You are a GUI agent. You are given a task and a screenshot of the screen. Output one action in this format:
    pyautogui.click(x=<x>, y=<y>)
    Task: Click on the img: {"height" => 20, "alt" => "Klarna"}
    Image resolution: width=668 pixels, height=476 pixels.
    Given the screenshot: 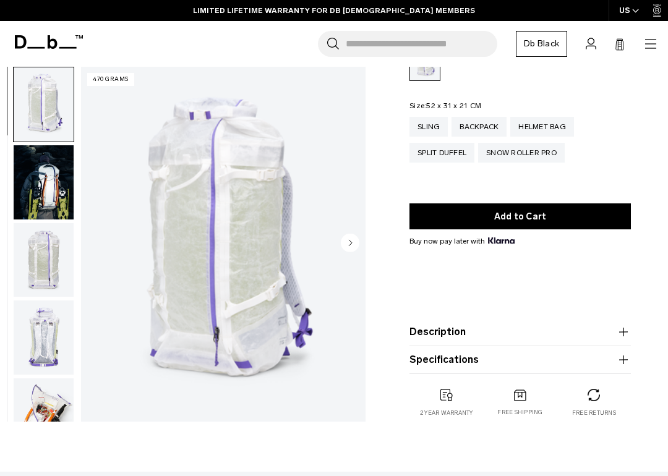 What is the action you would take?
    pyautogui.click(x=501, y=241)
    